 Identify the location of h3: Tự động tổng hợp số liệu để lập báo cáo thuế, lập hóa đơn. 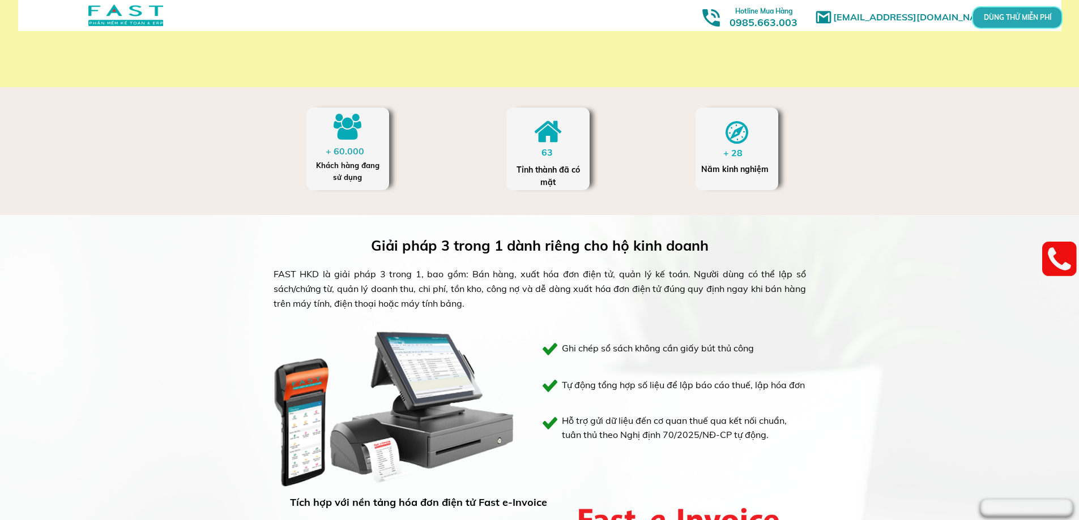
(683, 386).